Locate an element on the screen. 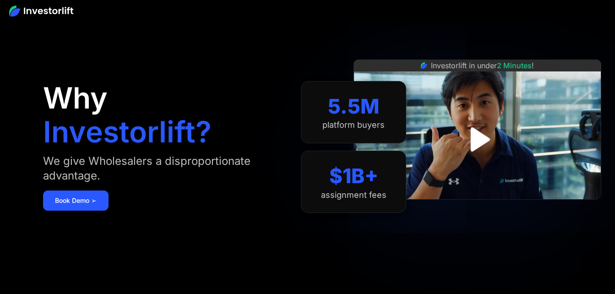 The image size is (615, 294). h1: Investorlift? is located at coordinates (127, 132).